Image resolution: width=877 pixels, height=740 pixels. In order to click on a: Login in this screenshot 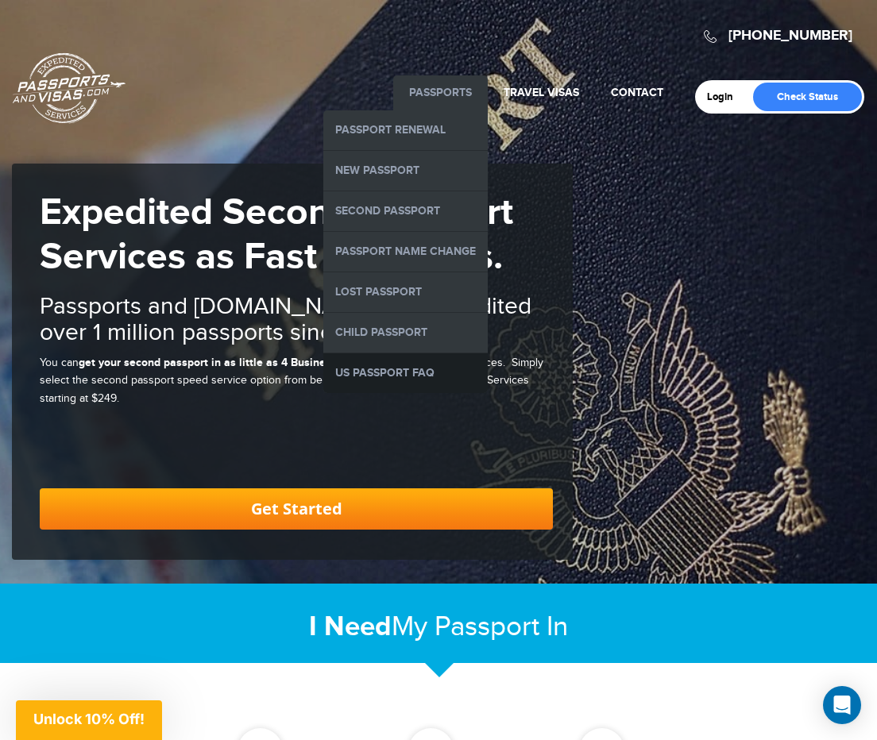, I will do `click(725, 97)`.